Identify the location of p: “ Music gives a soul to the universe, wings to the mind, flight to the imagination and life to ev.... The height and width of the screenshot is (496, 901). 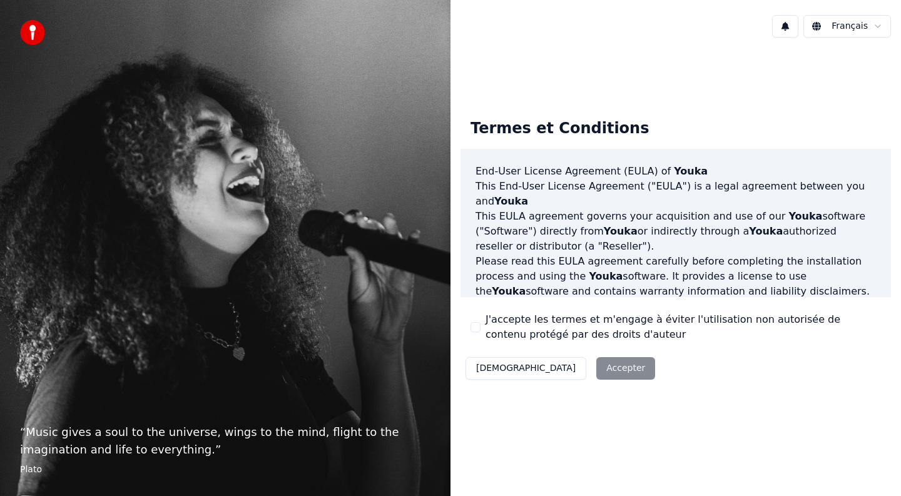
(225, 441).